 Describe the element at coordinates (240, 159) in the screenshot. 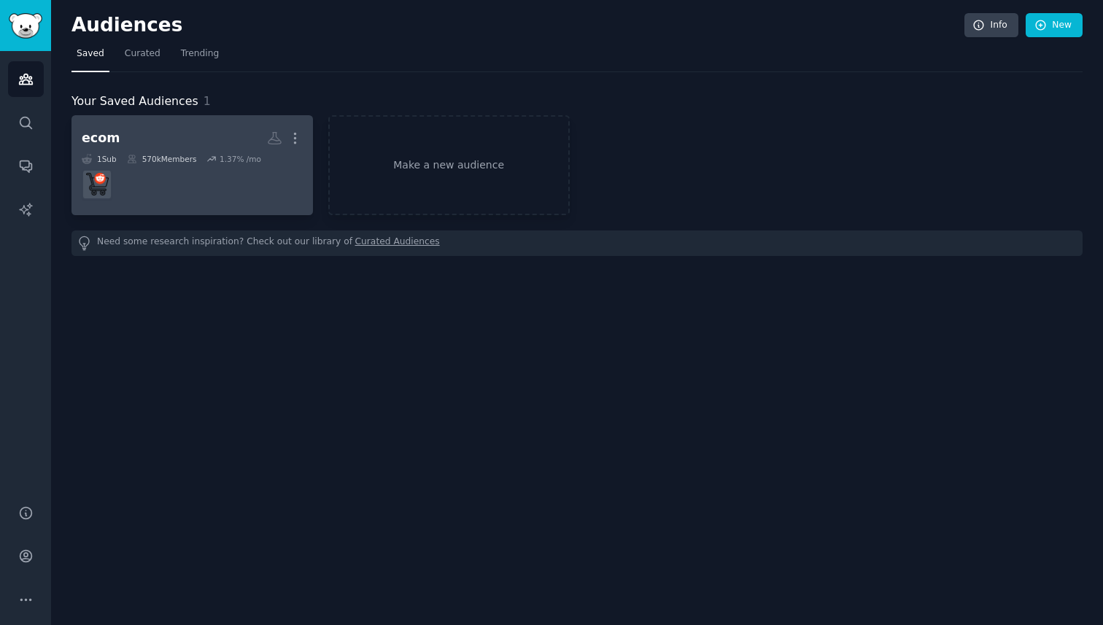

I see `div: 1.37 % /mo` at that location.